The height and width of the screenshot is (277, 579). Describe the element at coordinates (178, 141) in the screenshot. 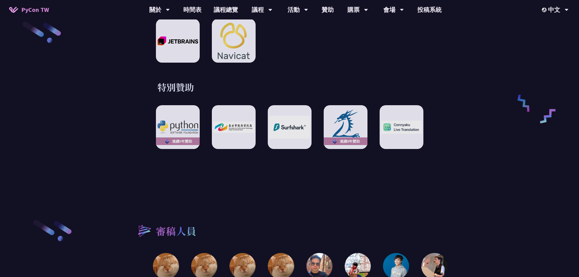

I see `div: 連續5年贊助` at that location.